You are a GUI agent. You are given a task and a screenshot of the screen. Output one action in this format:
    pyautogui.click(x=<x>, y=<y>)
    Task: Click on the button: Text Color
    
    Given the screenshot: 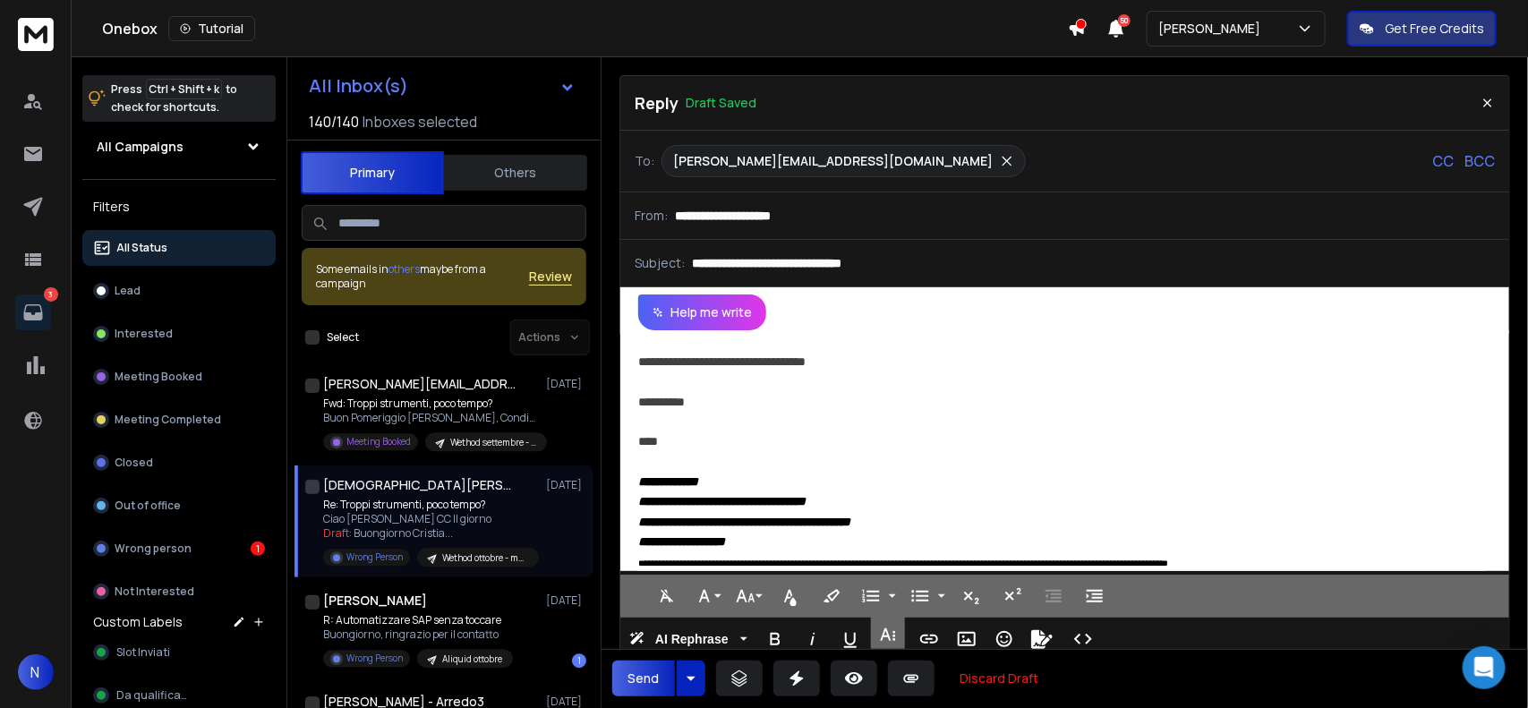 What is the action you would take?
    pyautogui.click(x=790, y=596)
    